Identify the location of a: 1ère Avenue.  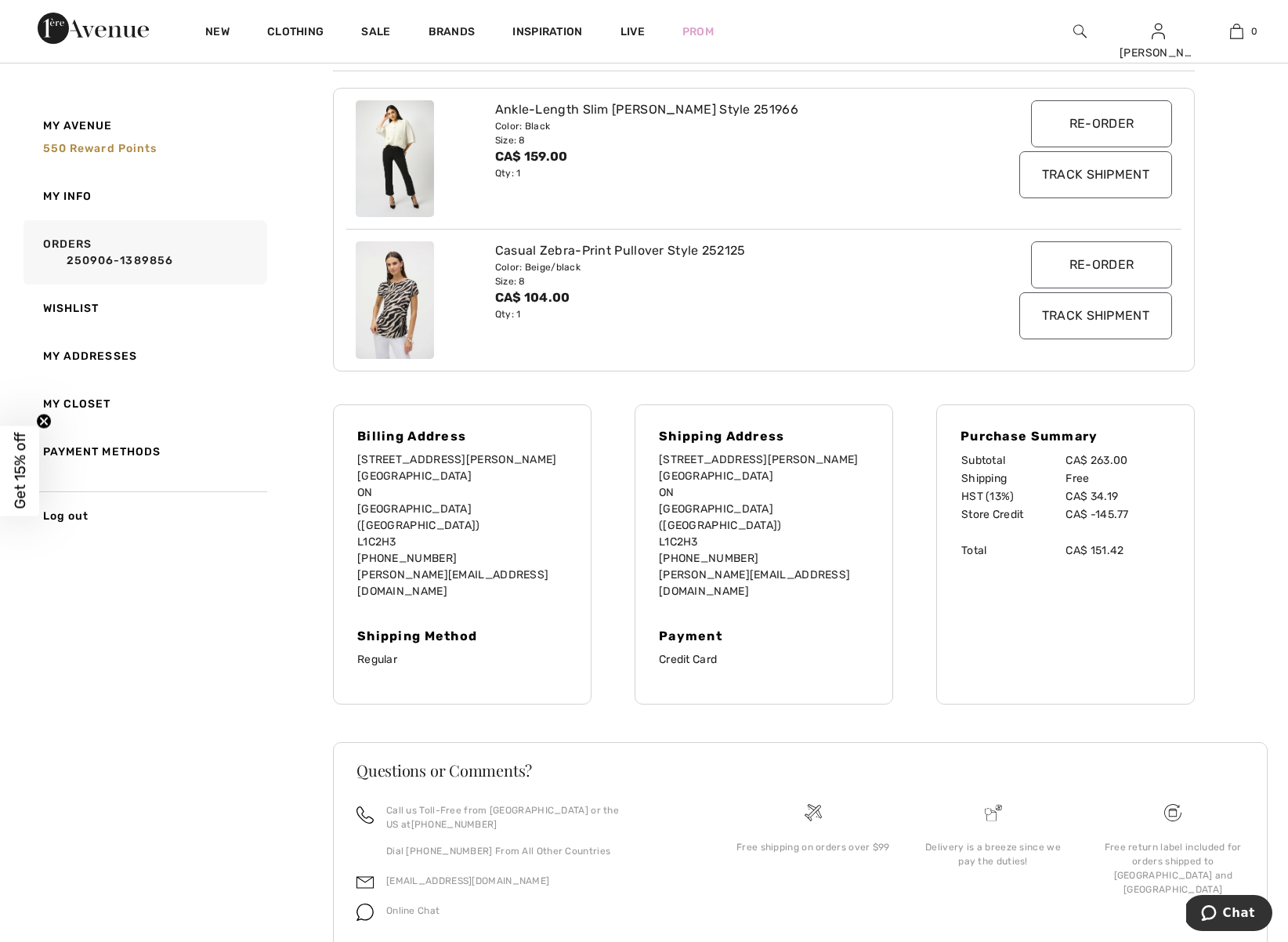
(94, 28).